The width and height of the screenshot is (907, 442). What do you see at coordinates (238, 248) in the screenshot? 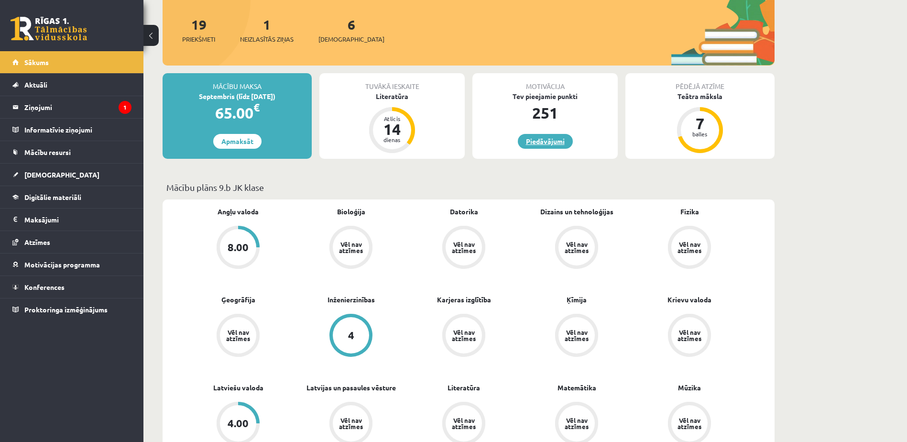
I see `a: 8.00` at bounding box center [238, 248].